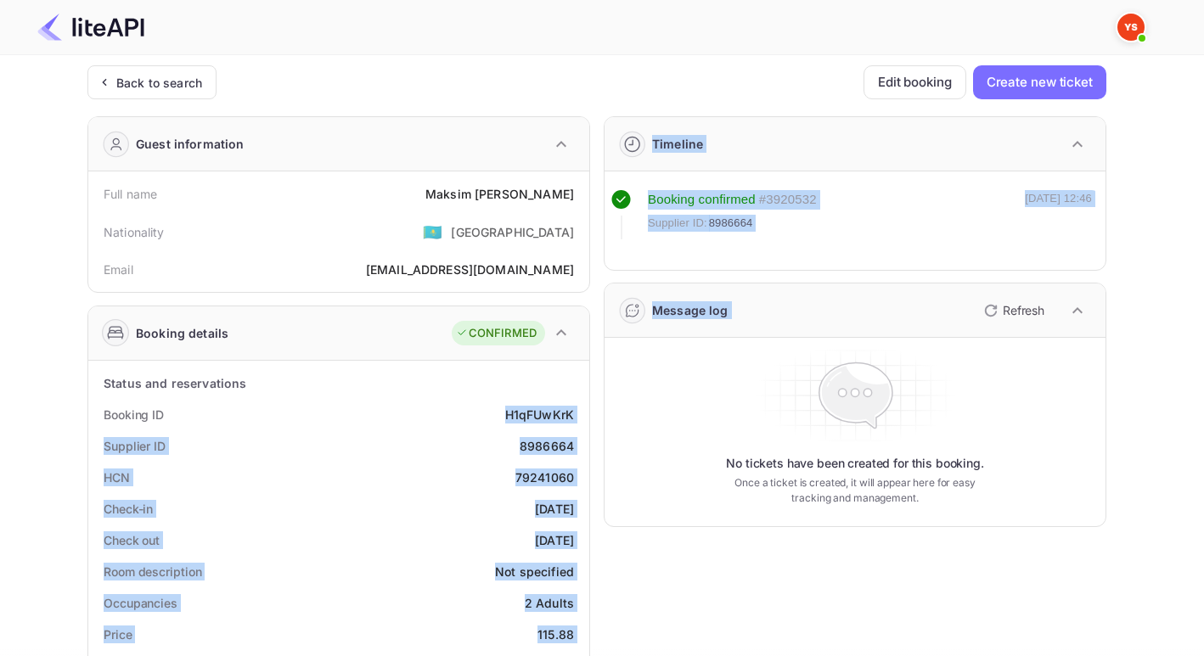 Image resolution: width=1204 pixels, height=656 pixels. What do you see at coordinates (140, 603) in the screenshot?
I see `div: Occupancies` at bounding box center [140, 603].